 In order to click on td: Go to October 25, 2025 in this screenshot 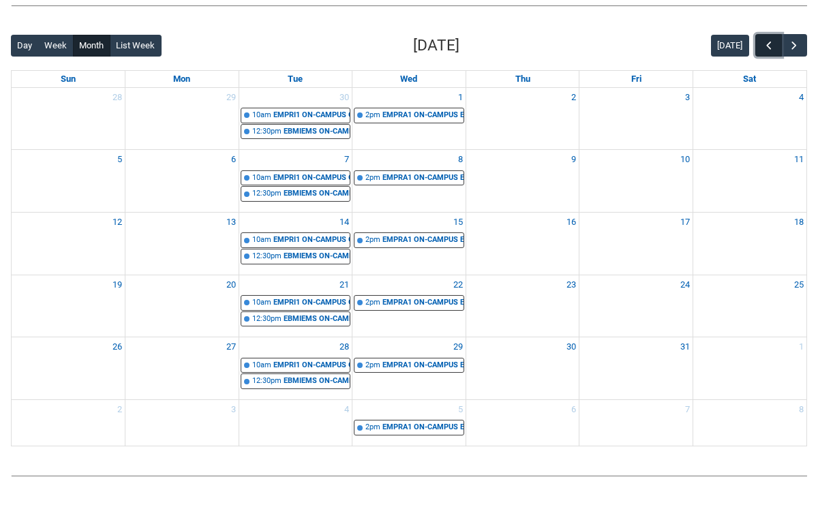, I will do `click(750, 306)`.